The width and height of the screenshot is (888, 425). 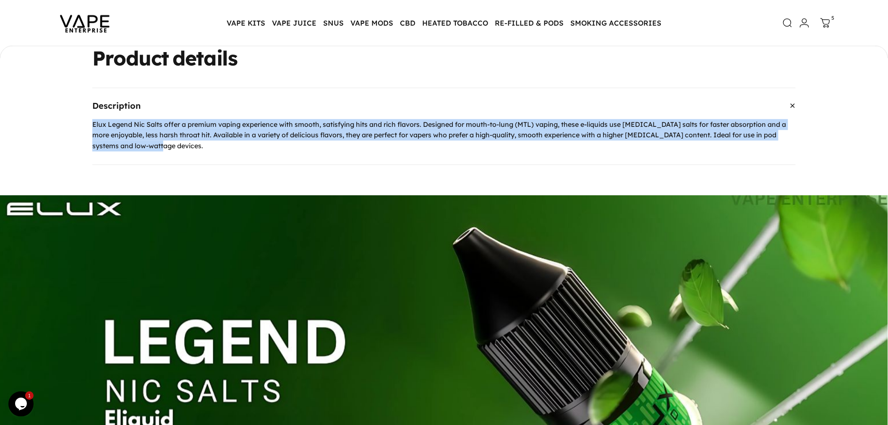 What do you see at coordinates (455, 23) in the screenshot?
I see `summary: HEATED TOBACCO` at bounding box center [455, 23].